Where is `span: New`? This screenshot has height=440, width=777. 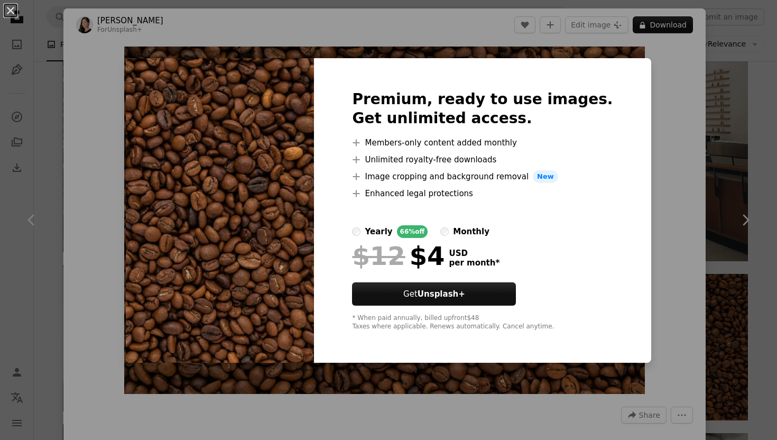 span: New is located at coordinates (545, 176).